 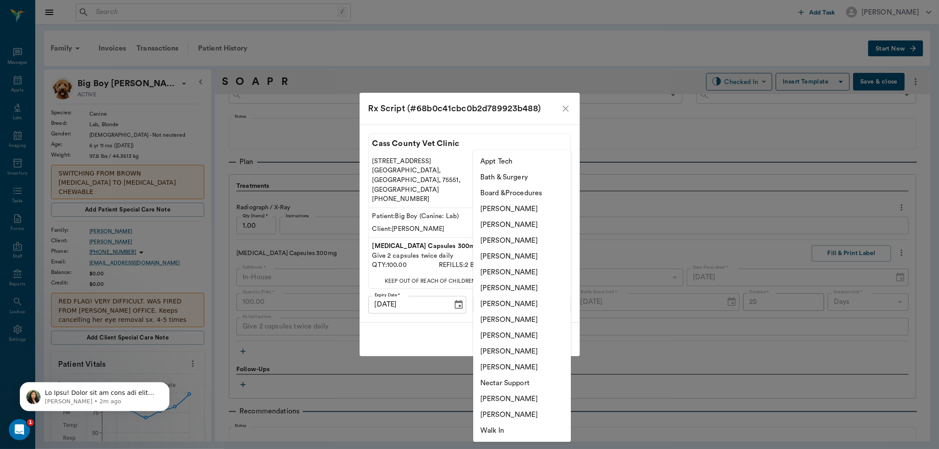 I want to click on li: Nectar Support, so click(x=522, y=383).